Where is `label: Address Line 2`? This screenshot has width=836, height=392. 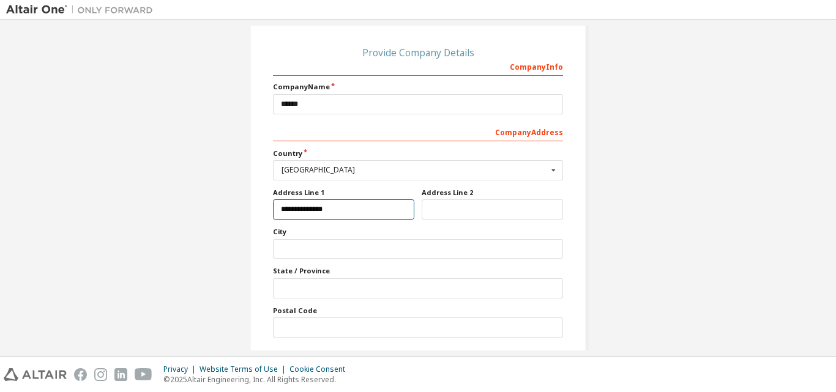
label: Address Line 2 is located at coordinates (492, 193).